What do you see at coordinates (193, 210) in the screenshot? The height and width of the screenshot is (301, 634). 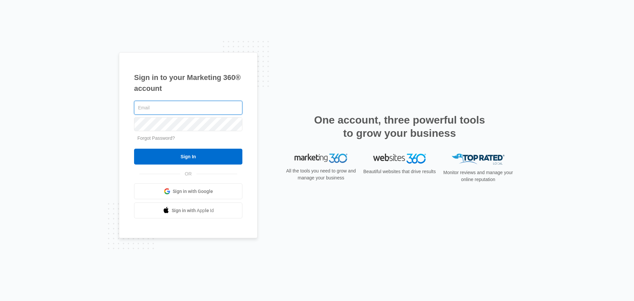 I see `span: Sign in with Apple Id` at bounding box center [193, 210].